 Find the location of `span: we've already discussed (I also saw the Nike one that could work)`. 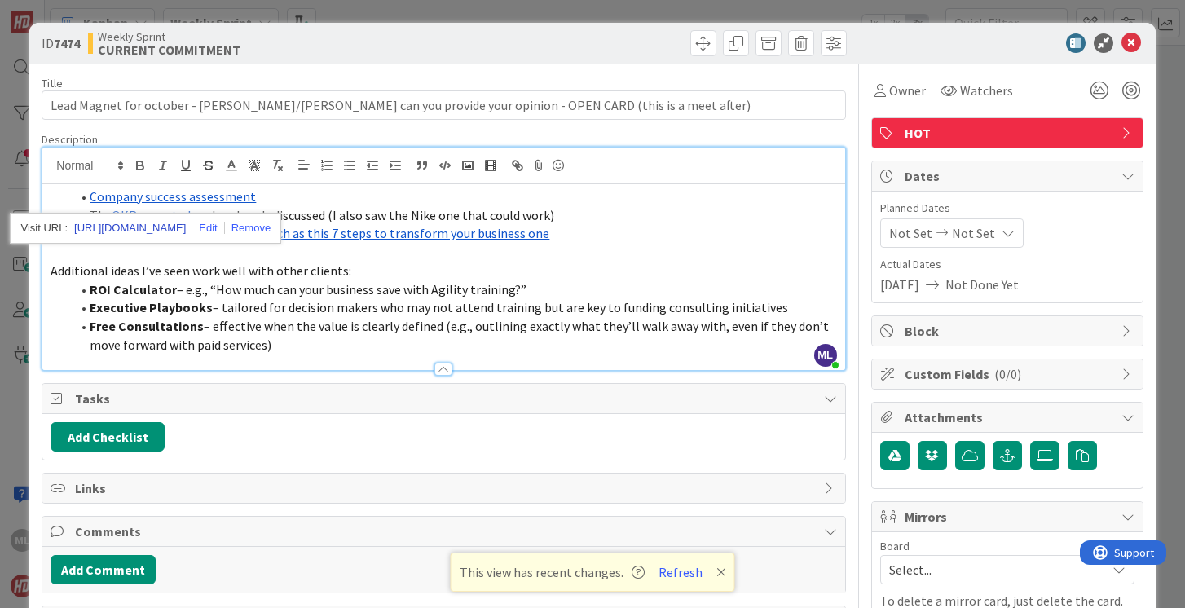

span: we've already discussed (I also saw the Nike one that could work) is located at coordinates (375, 215).